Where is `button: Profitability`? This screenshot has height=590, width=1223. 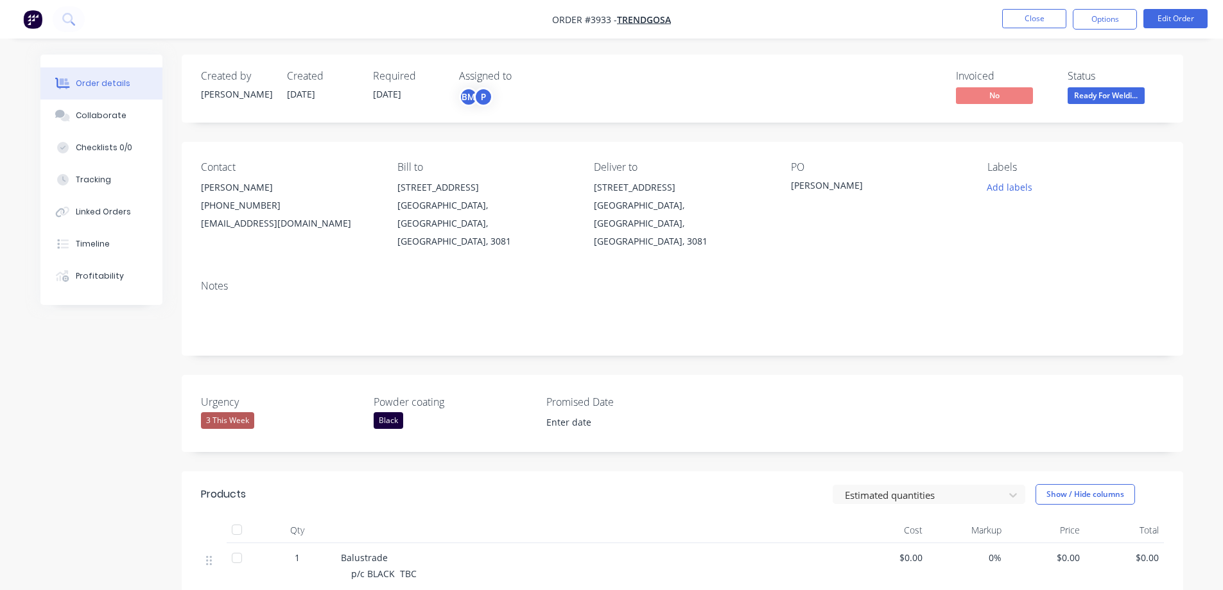 button: Profitability is located at coordinates (101, 276).